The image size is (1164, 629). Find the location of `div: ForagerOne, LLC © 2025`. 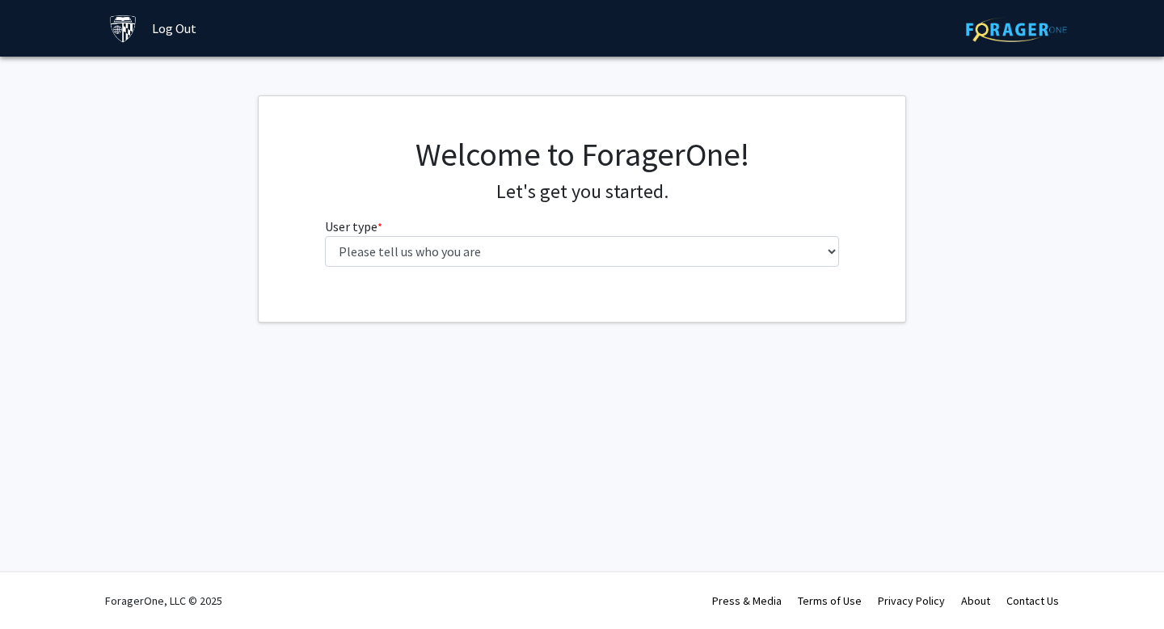

div: ForagerOne, LLC © 2025 is located at coordinates (163, 600).